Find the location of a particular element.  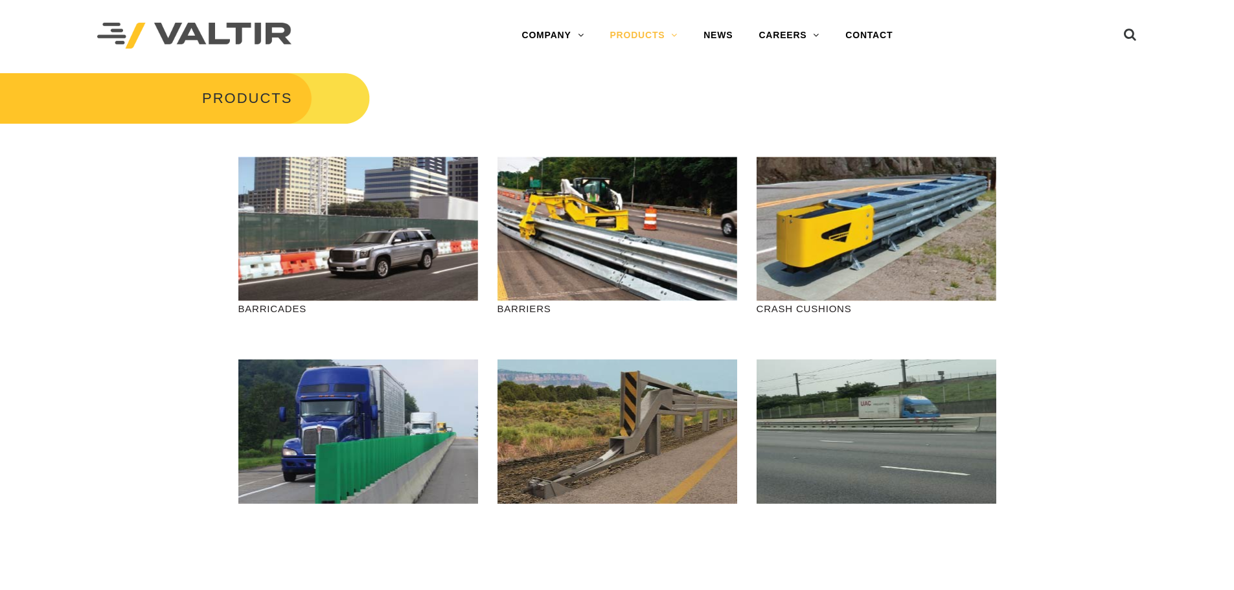

a: CAREERS is located at coordinates (789, 36).